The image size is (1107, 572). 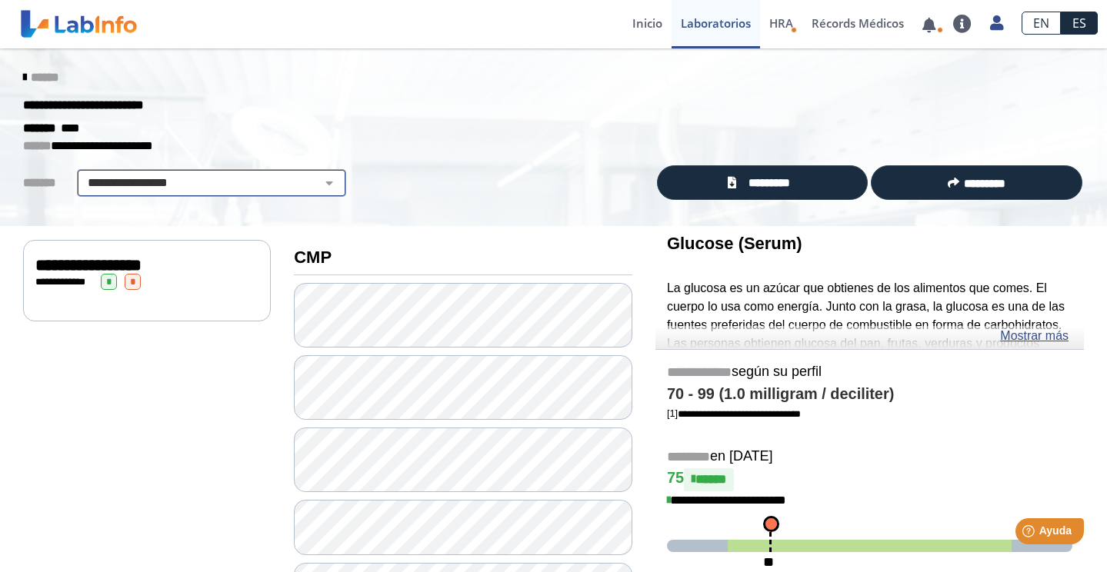 What do you see at coordinates (734, 413) in the screenshot?
I see `a: [1]` at bounding box center [734, 413].